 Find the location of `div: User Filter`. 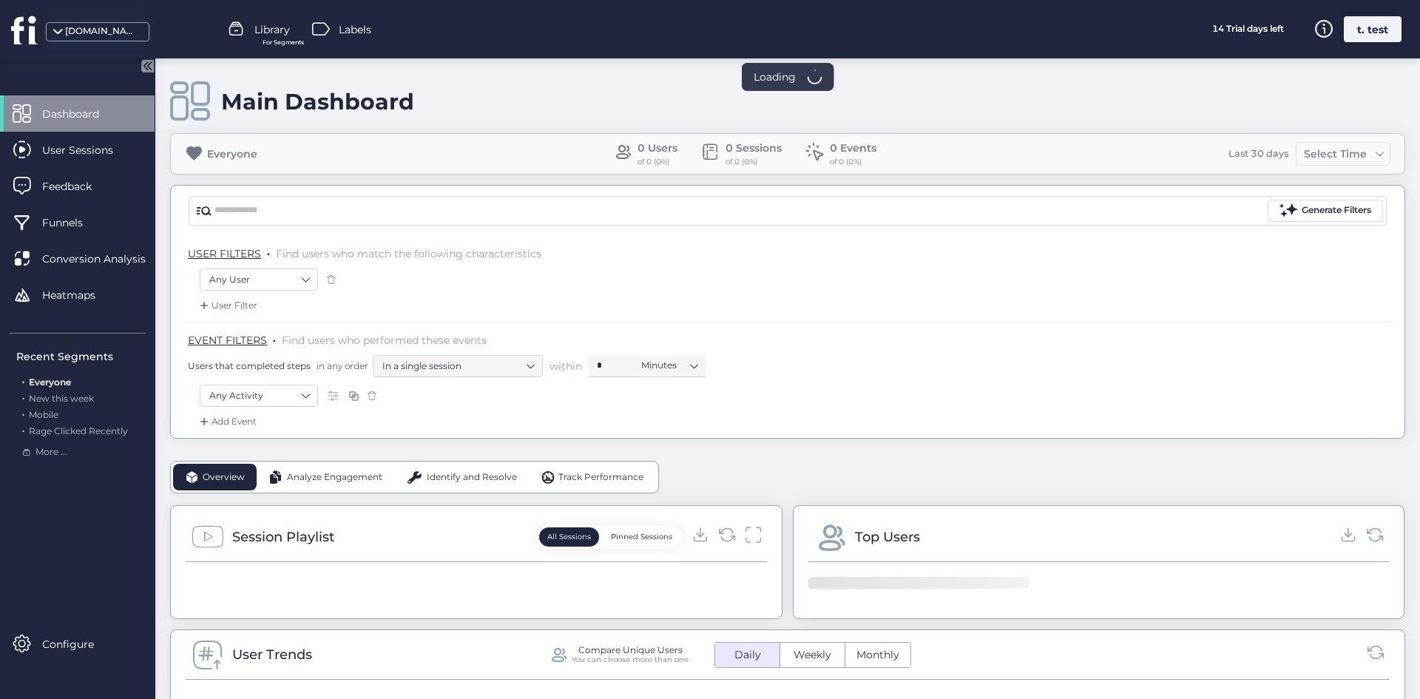

div: User Filter is located at coordinates (227, 306).